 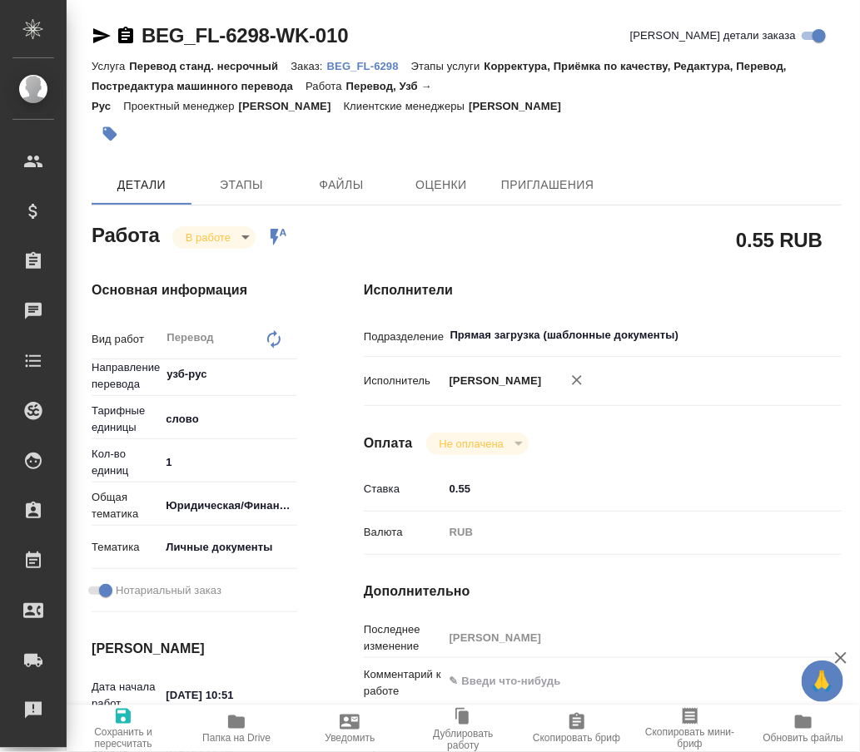 What do you see at coordinates (463, 740) in the screenshot?
I see `span: Дублировать работу` at bounding box center [463, 740].